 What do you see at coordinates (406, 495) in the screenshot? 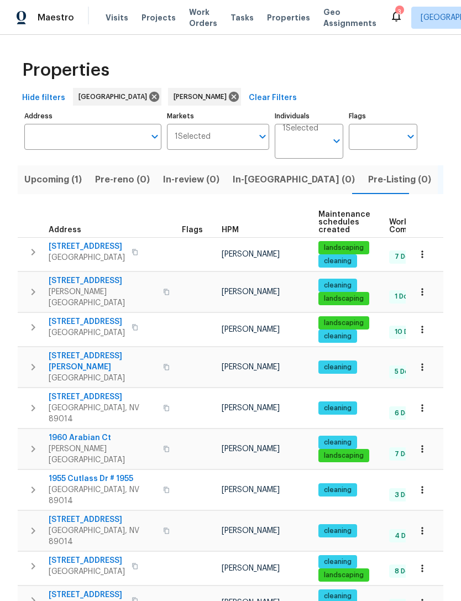
I see `span: 3 Done` at bounding box center [406, 495].